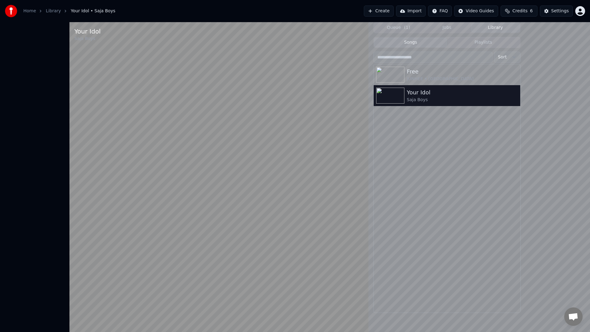 This screenshot has height=332, width=590. I want to click on button: Songs, so click(410, 42).